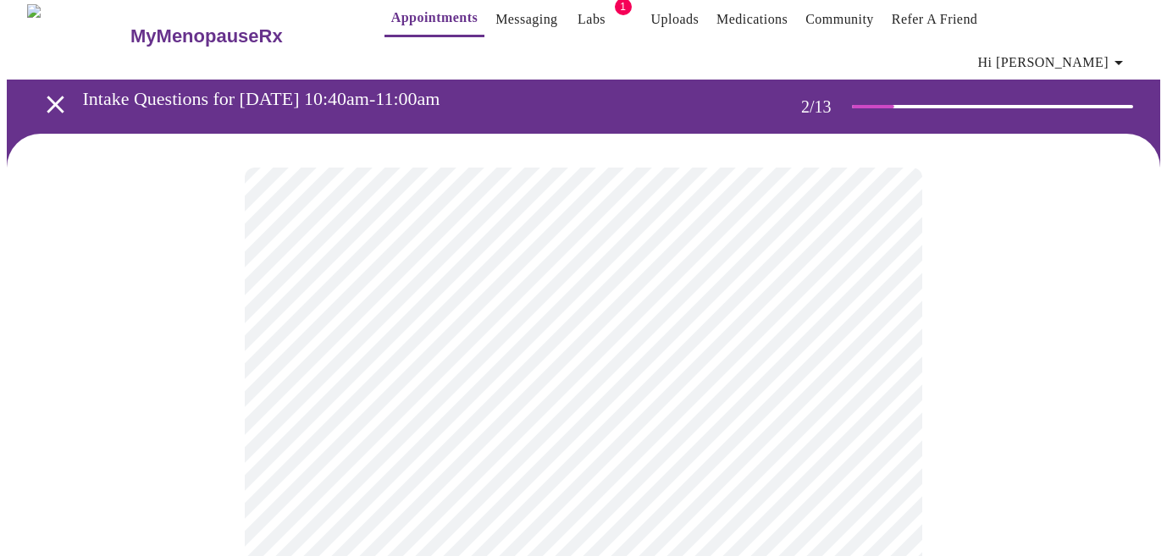 The width and height of the screenshot is (1167, 556). What do you see at coordinates (592, 19) in the screenshot?
I see `button: Labs` at bounding box center [592, 19].